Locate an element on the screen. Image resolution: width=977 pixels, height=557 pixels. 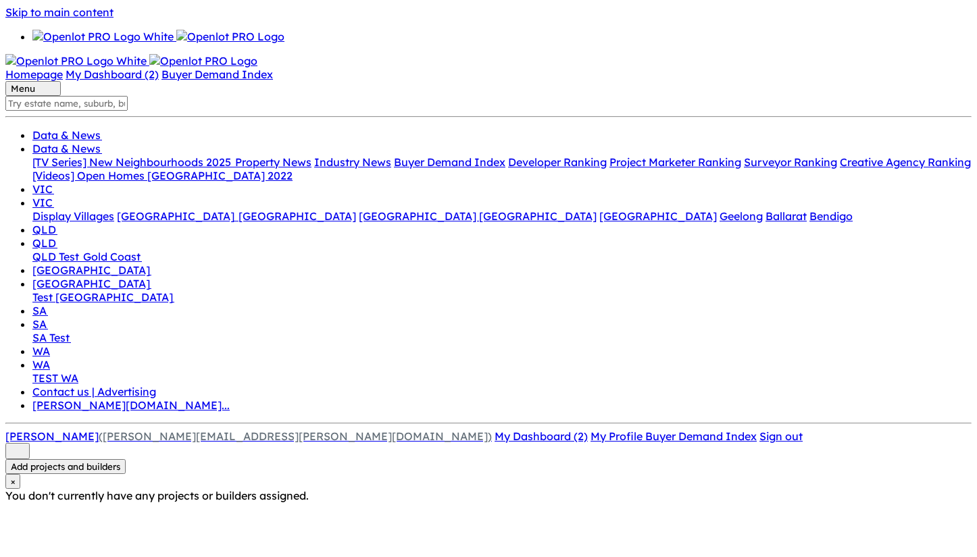
a: Surveyor Ranking is located at coordinates (790, 162).